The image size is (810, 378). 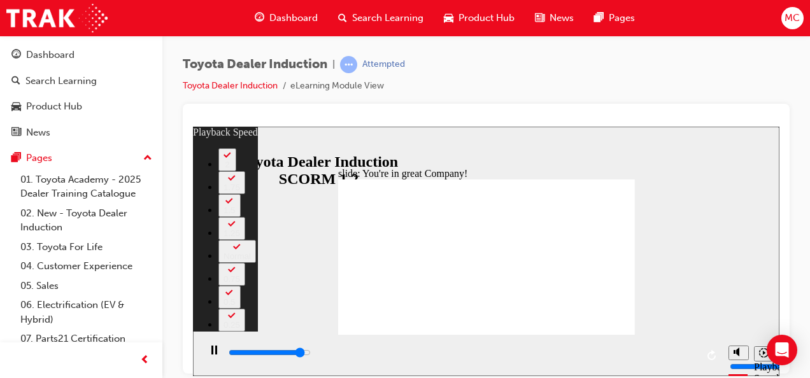 What do you see at coordinates (38, 132) in the screenshot?
I see `div: News` at bounding box center [38, 132].